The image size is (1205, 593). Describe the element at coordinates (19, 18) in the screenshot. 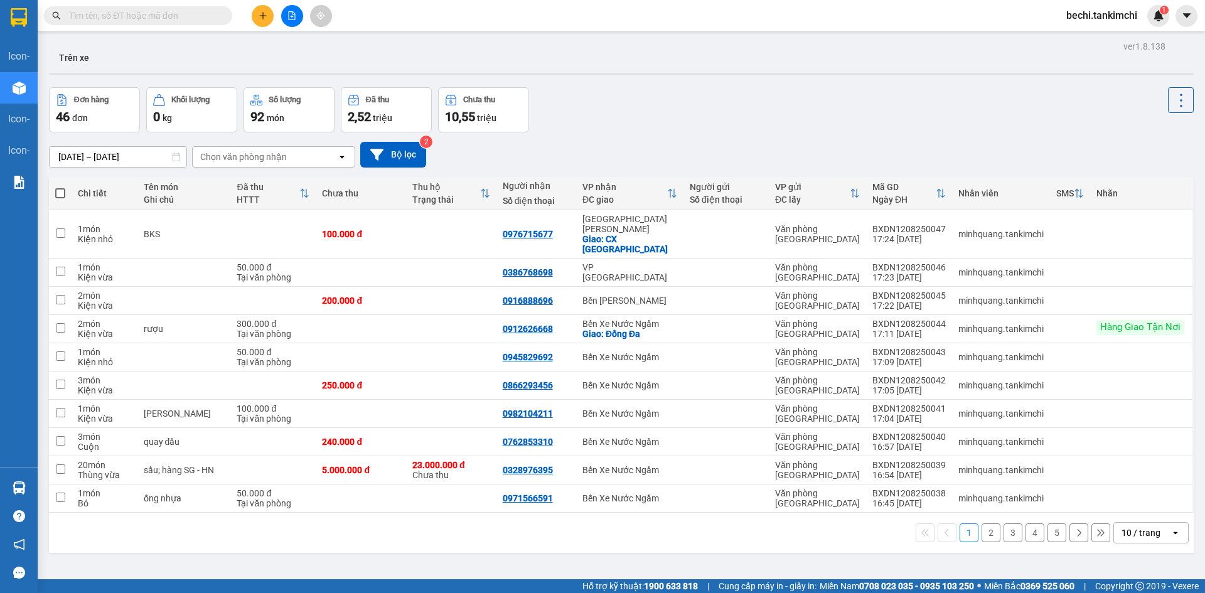

I see `img: logo-vxr` at that location.